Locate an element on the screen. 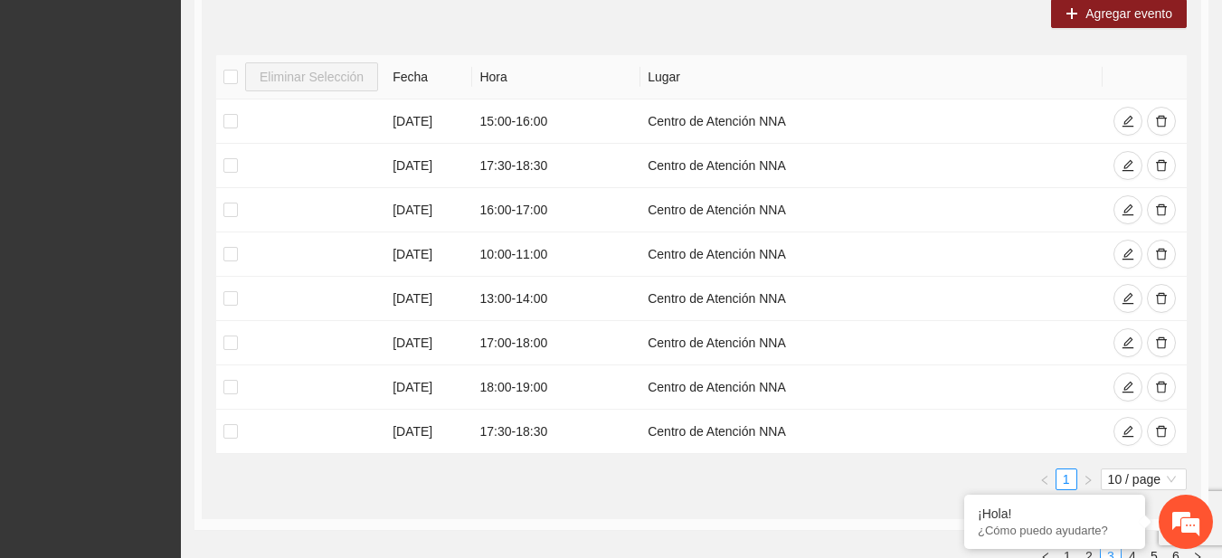 The image size is (1222, 558). button: left is located at coordinates (1044, 479).